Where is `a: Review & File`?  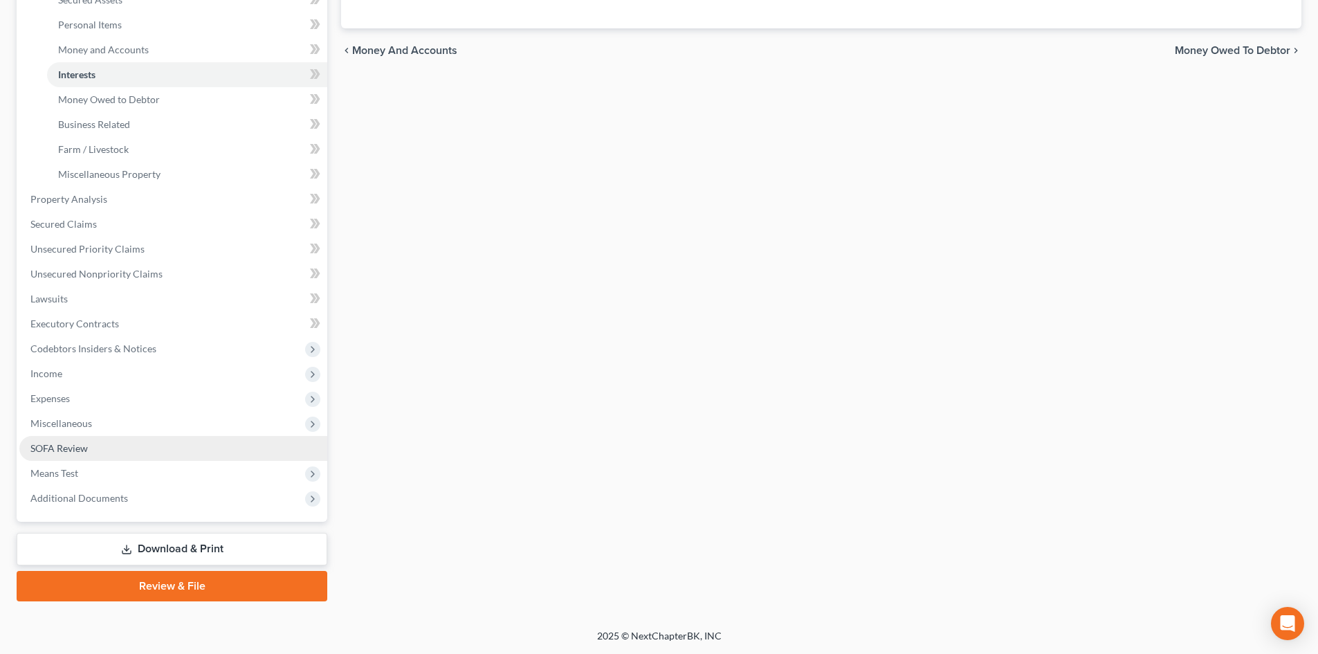 a: Review & File is located at coordinates (172, 586).